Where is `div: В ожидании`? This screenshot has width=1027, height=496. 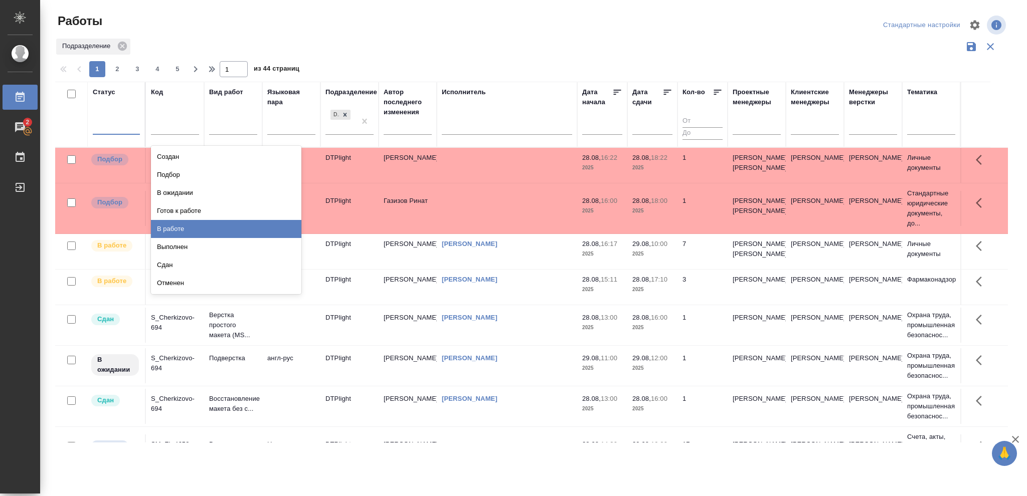
div: В ожидании is located at coordinates (226, 193).